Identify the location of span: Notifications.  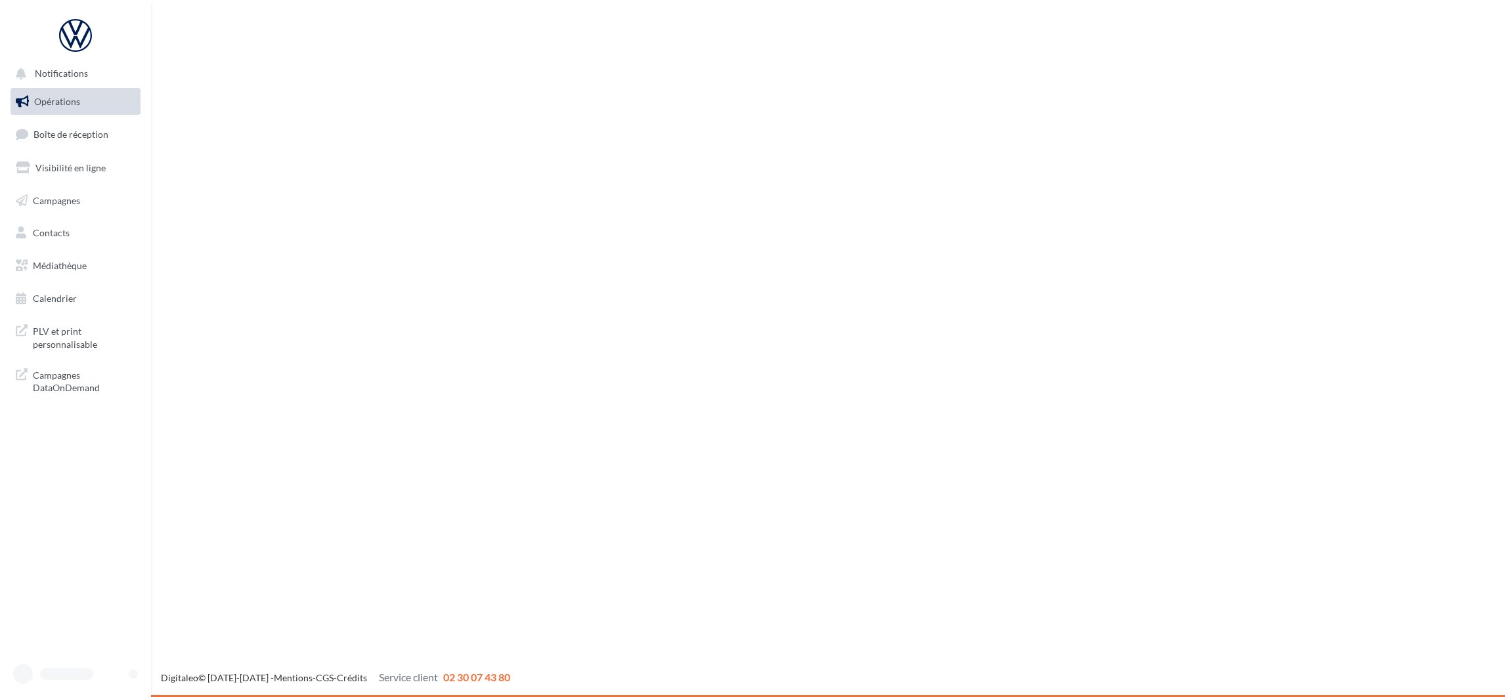
(61, 74).